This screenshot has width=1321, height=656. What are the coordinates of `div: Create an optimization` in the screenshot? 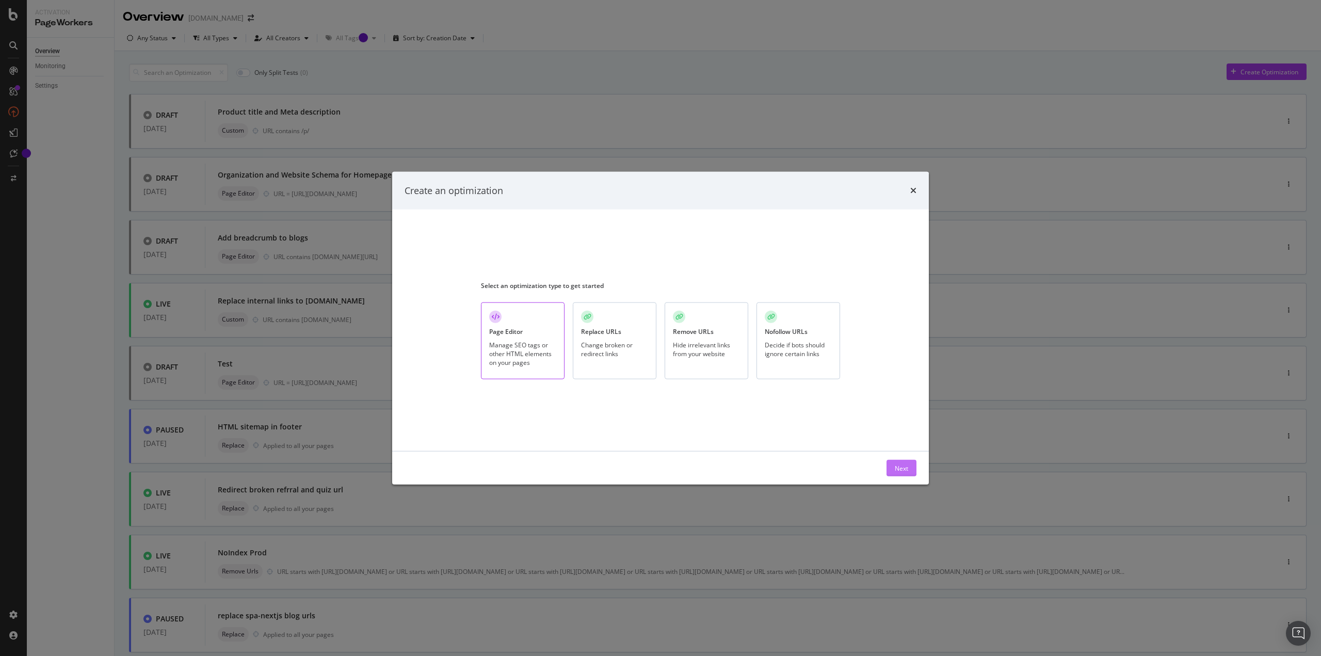 It's located at (454, 190).